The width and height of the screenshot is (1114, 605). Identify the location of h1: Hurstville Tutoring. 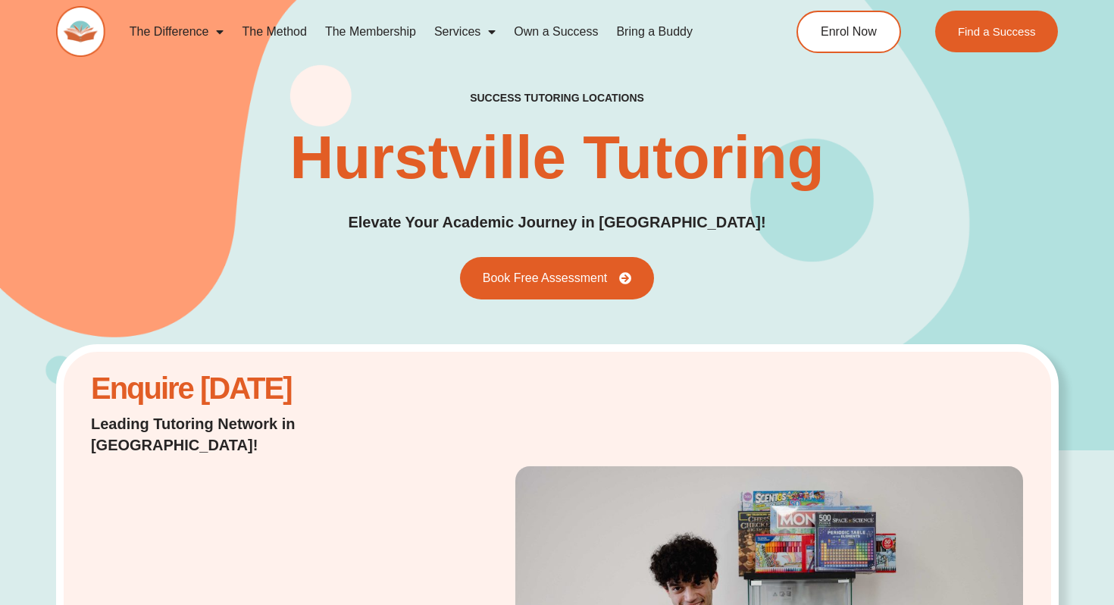
(556, 158).